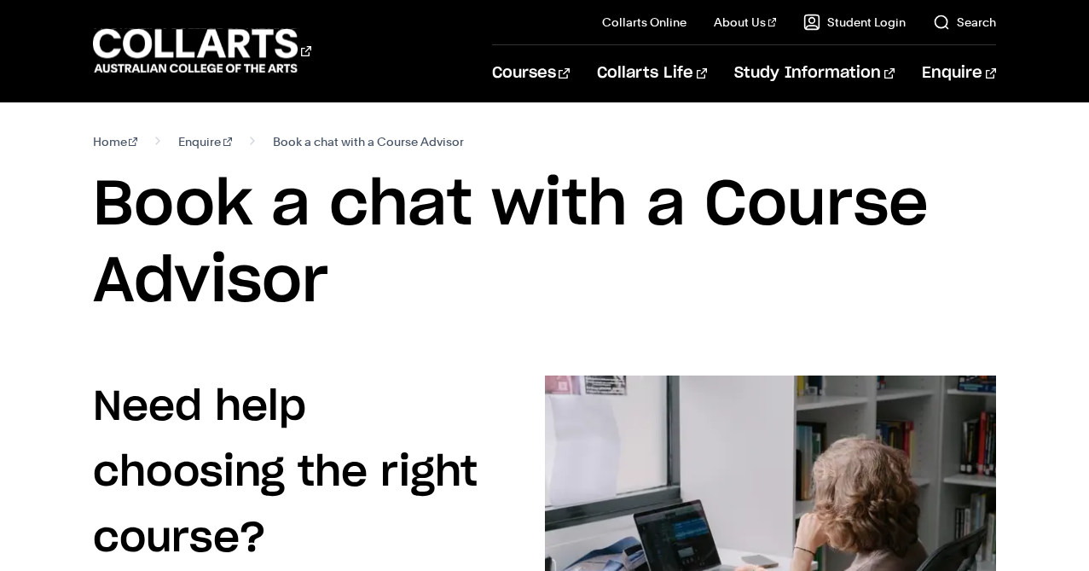 The image size is (1089, 571). What do you see at coordinates (746, 22) in the screenshot?
I see `a: About Us` at bounding box center [746, 22].